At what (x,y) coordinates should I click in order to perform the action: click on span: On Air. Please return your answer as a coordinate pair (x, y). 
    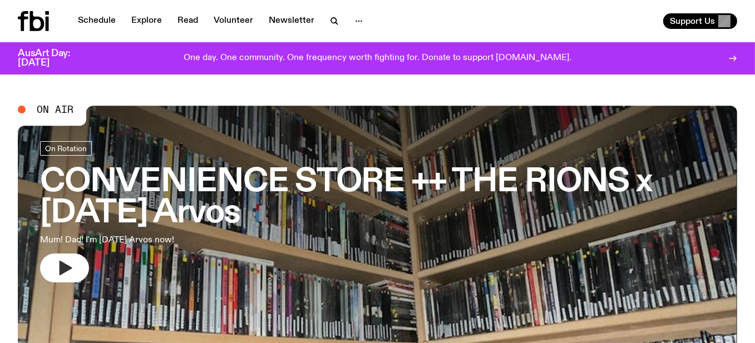
    Looking at the image, I should click on (55, 110).